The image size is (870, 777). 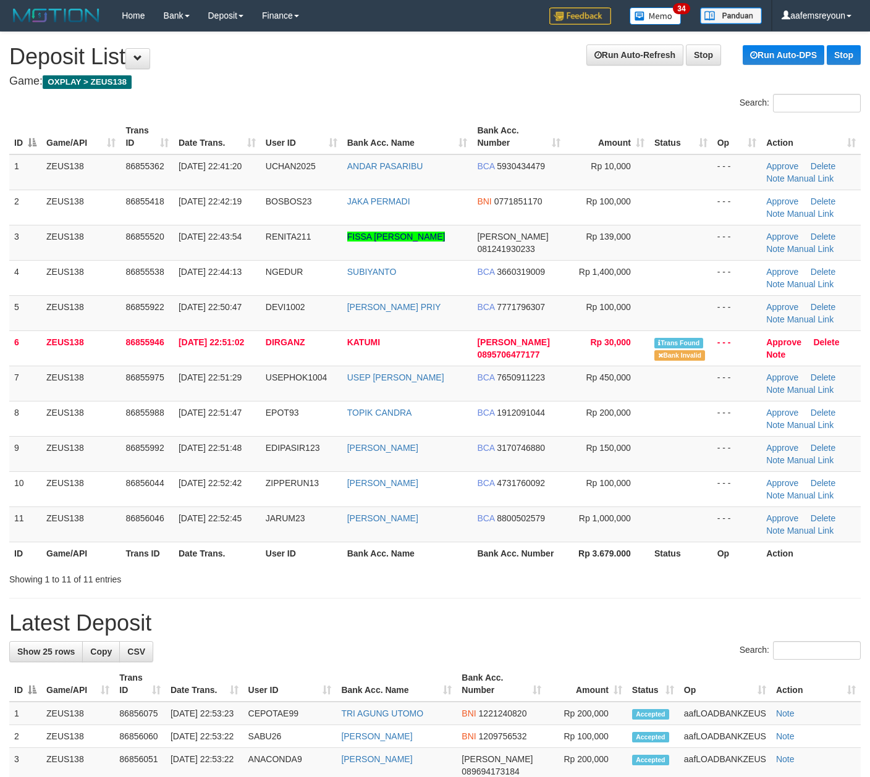 I want to click on span: 86855988, so click(x=145, y=413).